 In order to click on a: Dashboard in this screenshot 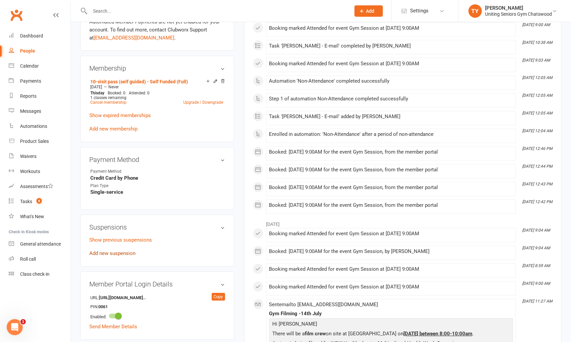, I will do `click(39, 36)`.